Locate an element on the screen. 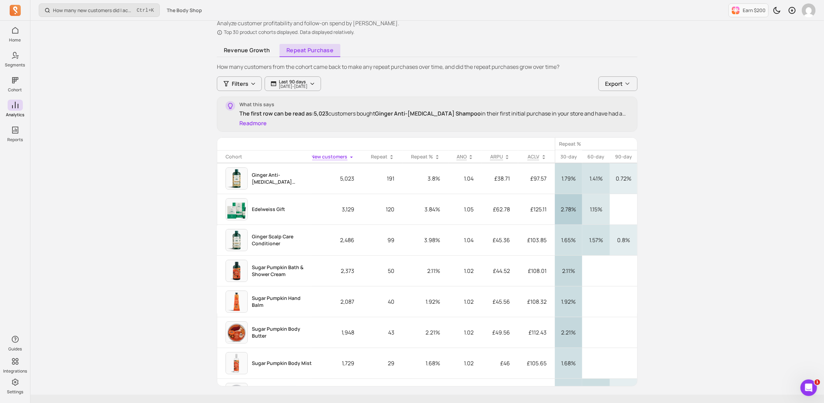 The width and height of the screenshot is (824, 403). span: ARPU is located at coordinates (497, 156).